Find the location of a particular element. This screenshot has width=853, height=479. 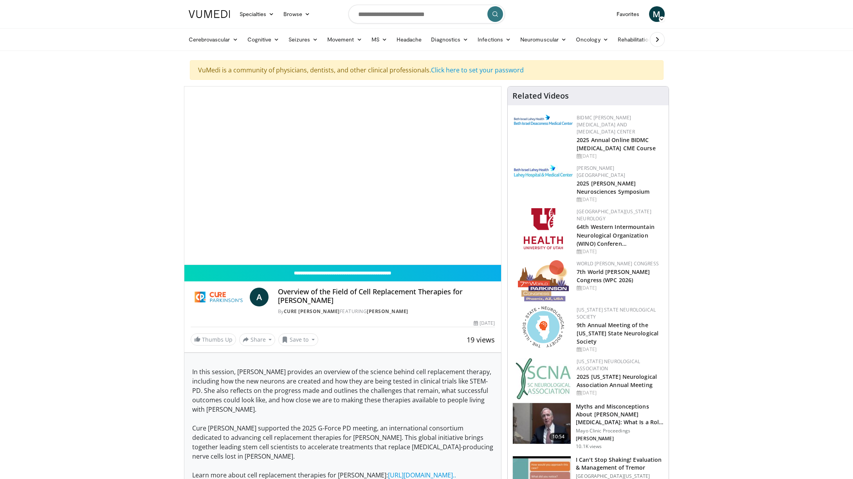

a: Specialties is located at coordinates (257, 14).